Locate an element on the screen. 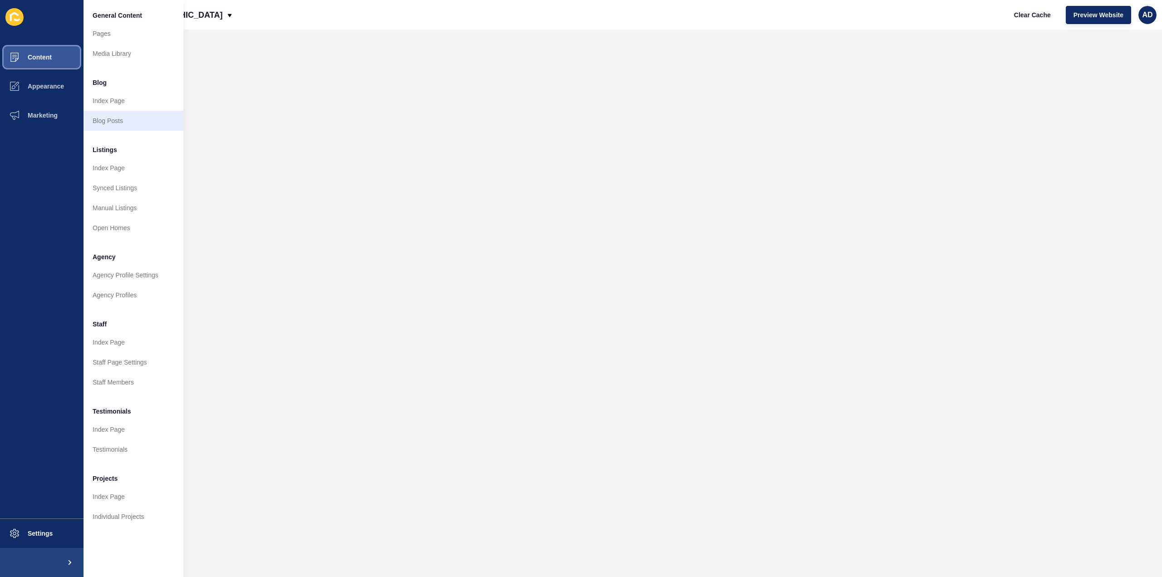 The image size is (1162, 577). span: Staff is located at coordinates (99, 324).